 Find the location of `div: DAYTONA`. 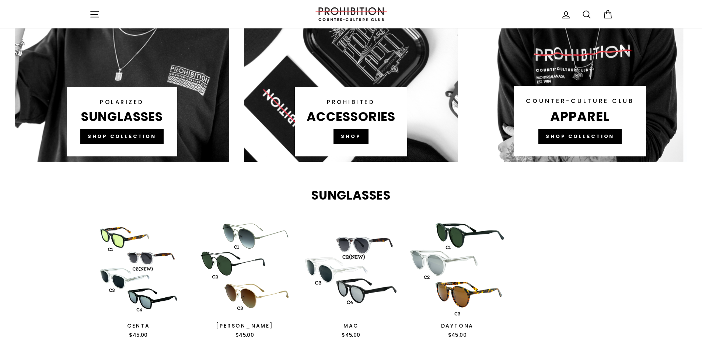

div: DAYTONA is located at coordinates (457, 325).